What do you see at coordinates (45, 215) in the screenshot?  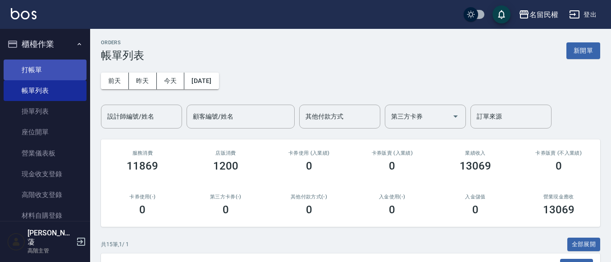 I see `a: 材料自購登錄` at bounding box center [45, 215].